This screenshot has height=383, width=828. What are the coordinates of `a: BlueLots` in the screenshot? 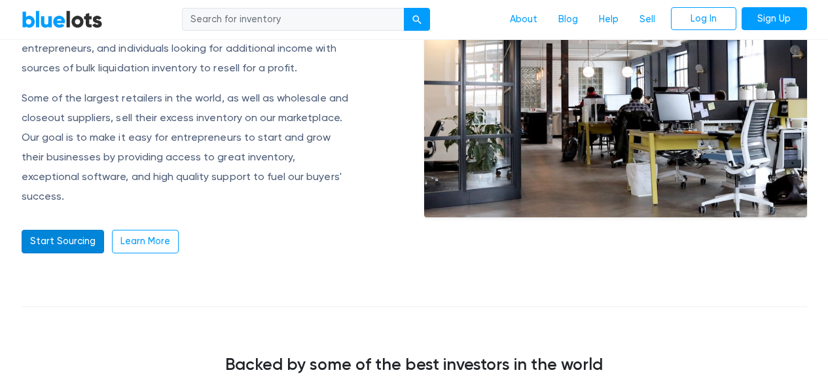 It's located at (62, 19).